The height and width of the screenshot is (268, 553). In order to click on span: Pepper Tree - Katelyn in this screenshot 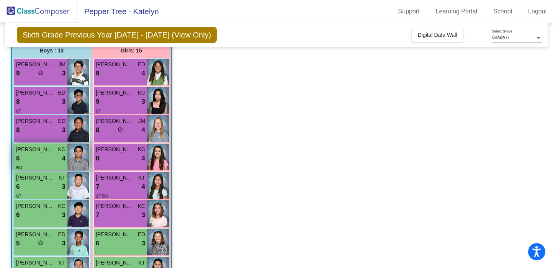, I will do `click(117, 11)`.